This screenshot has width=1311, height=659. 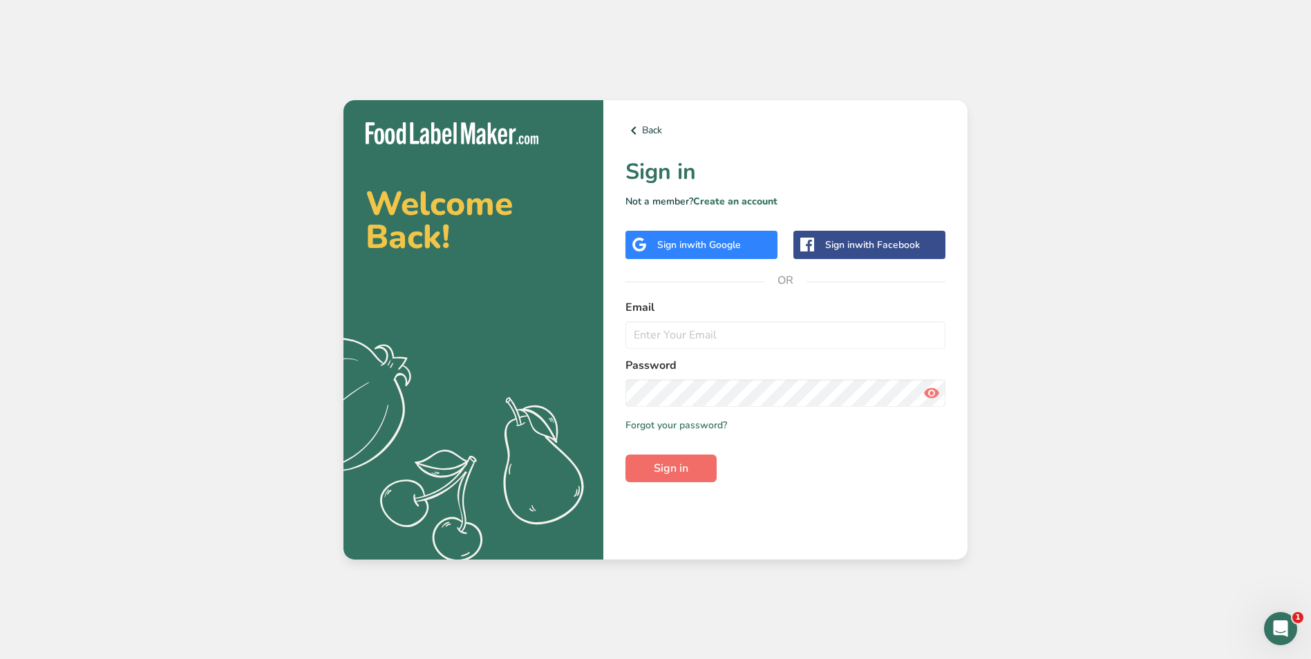 What do you see at coordinates (452, 133) in the screenshot?
I see `img: Food Label Maker` at bounding box center [452, 133].